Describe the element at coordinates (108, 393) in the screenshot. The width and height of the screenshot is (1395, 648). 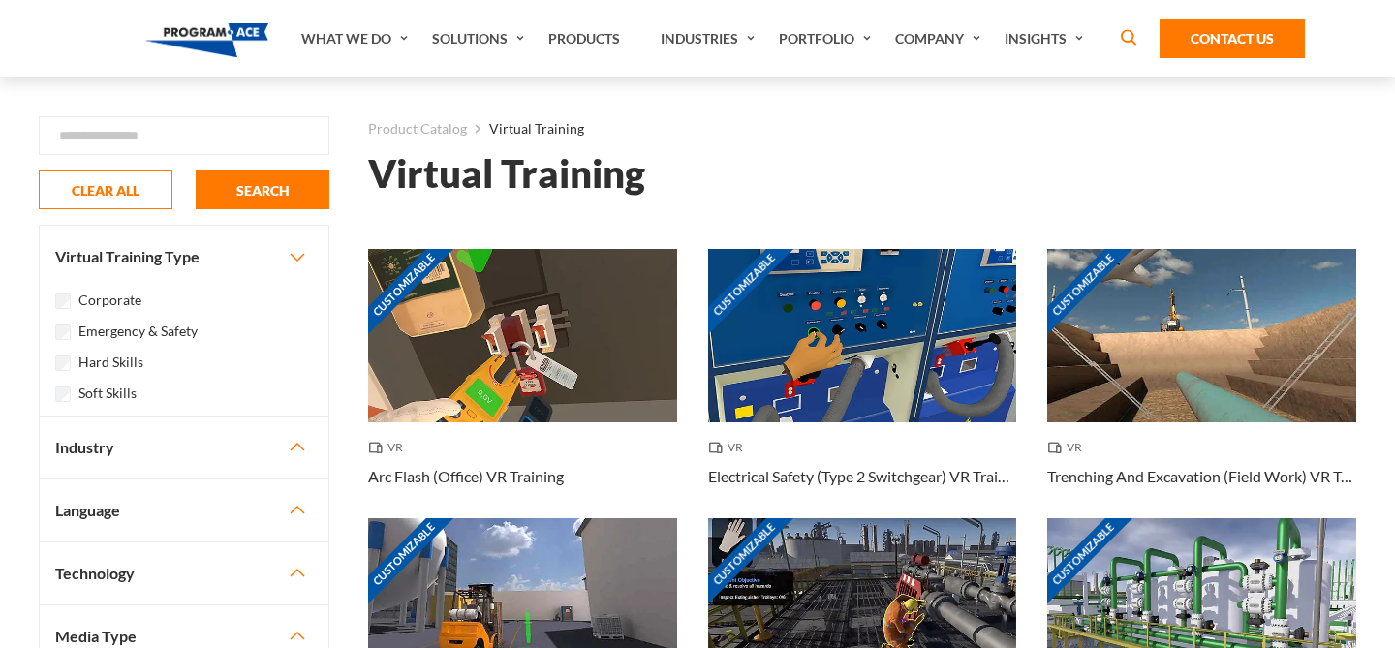
I see `label: Soft Skills` at that location.